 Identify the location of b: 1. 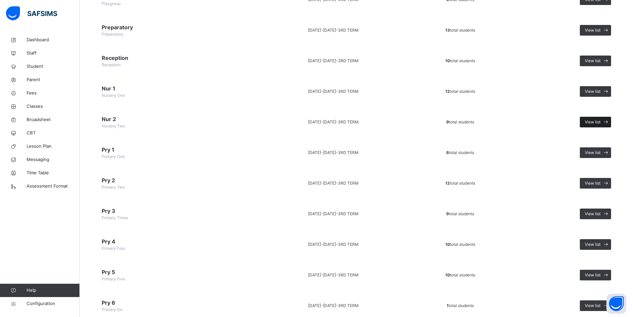
(448, 305).